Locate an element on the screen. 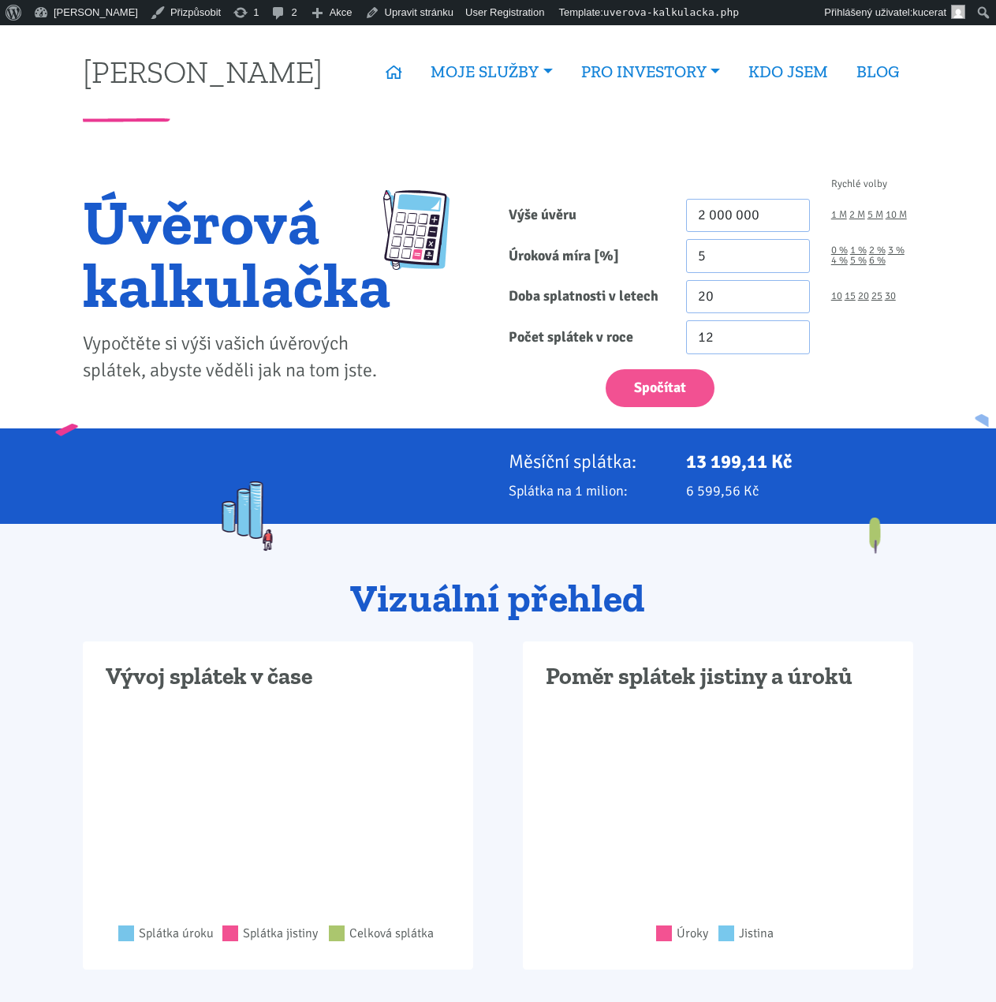 The height and width of the screenshot is (1002, 996). label: Výše úvěru is located at coordinates (587, 215).